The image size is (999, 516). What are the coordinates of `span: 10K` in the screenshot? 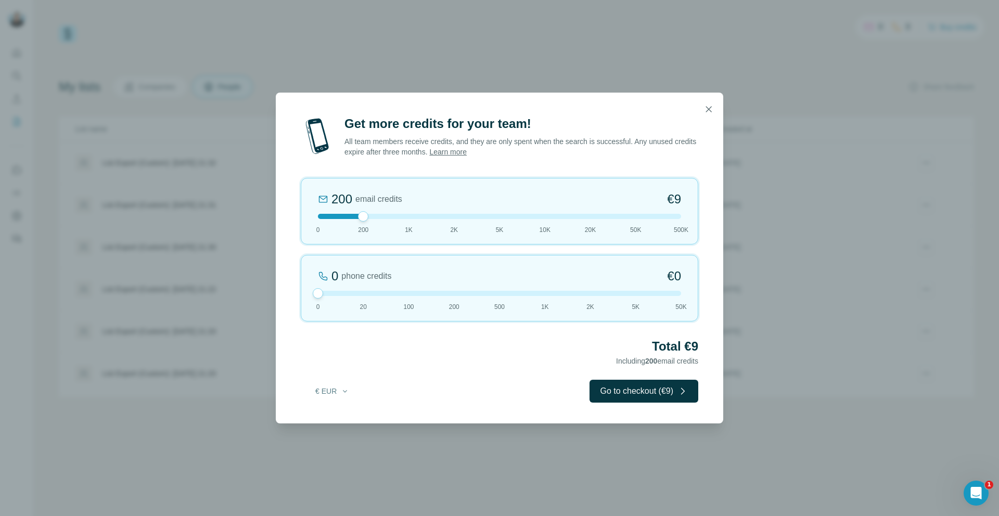 It's located at (545, 230).